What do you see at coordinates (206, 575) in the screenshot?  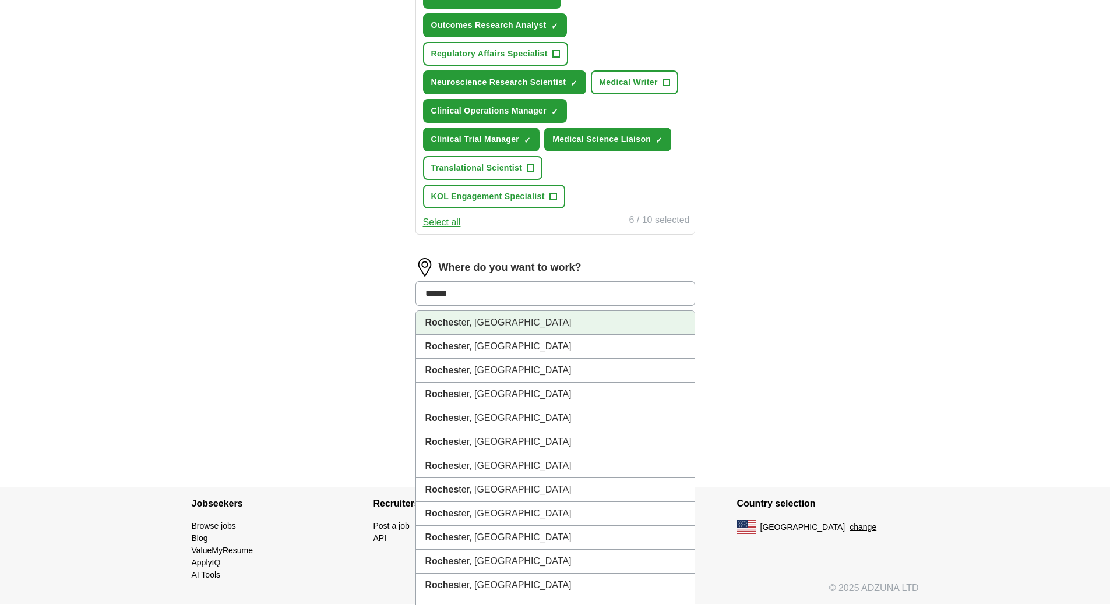 I see `a: AI Tools` at bounding box center [206, 575].